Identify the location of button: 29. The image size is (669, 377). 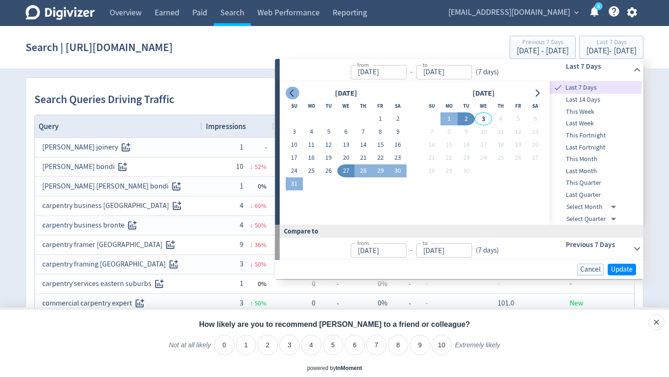
(380, 171).